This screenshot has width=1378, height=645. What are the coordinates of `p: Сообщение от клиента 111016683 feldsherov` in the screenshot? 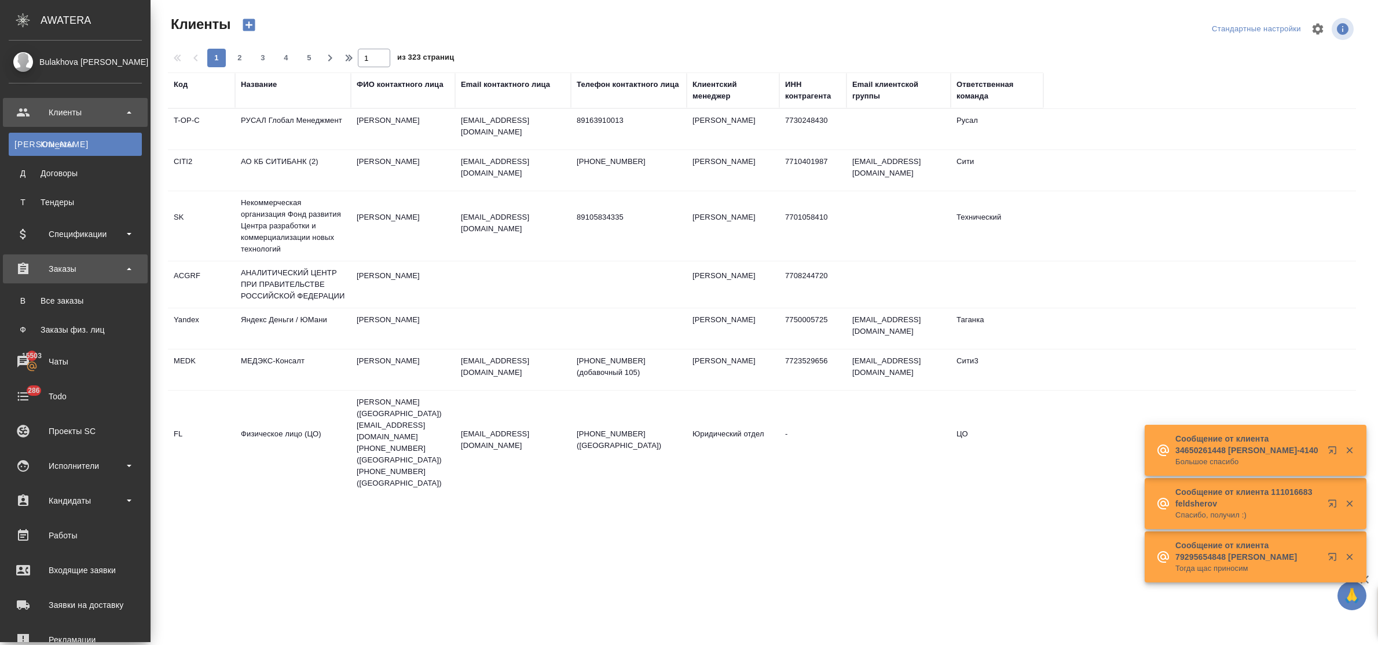 It's located at (1248, 497).